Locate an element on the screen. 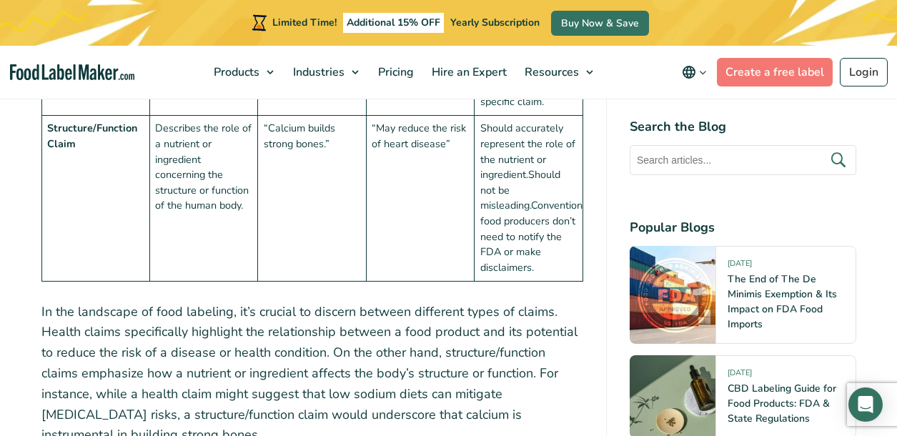  a: Pricing is located at coordinates (395, 72).